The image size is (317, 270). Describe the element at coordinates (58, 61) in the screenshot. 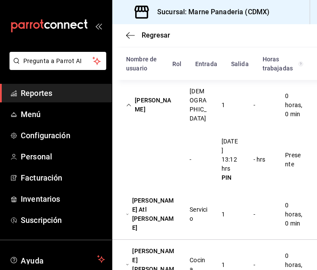

I see `span: Pregunta a Parrot AI` at that location.